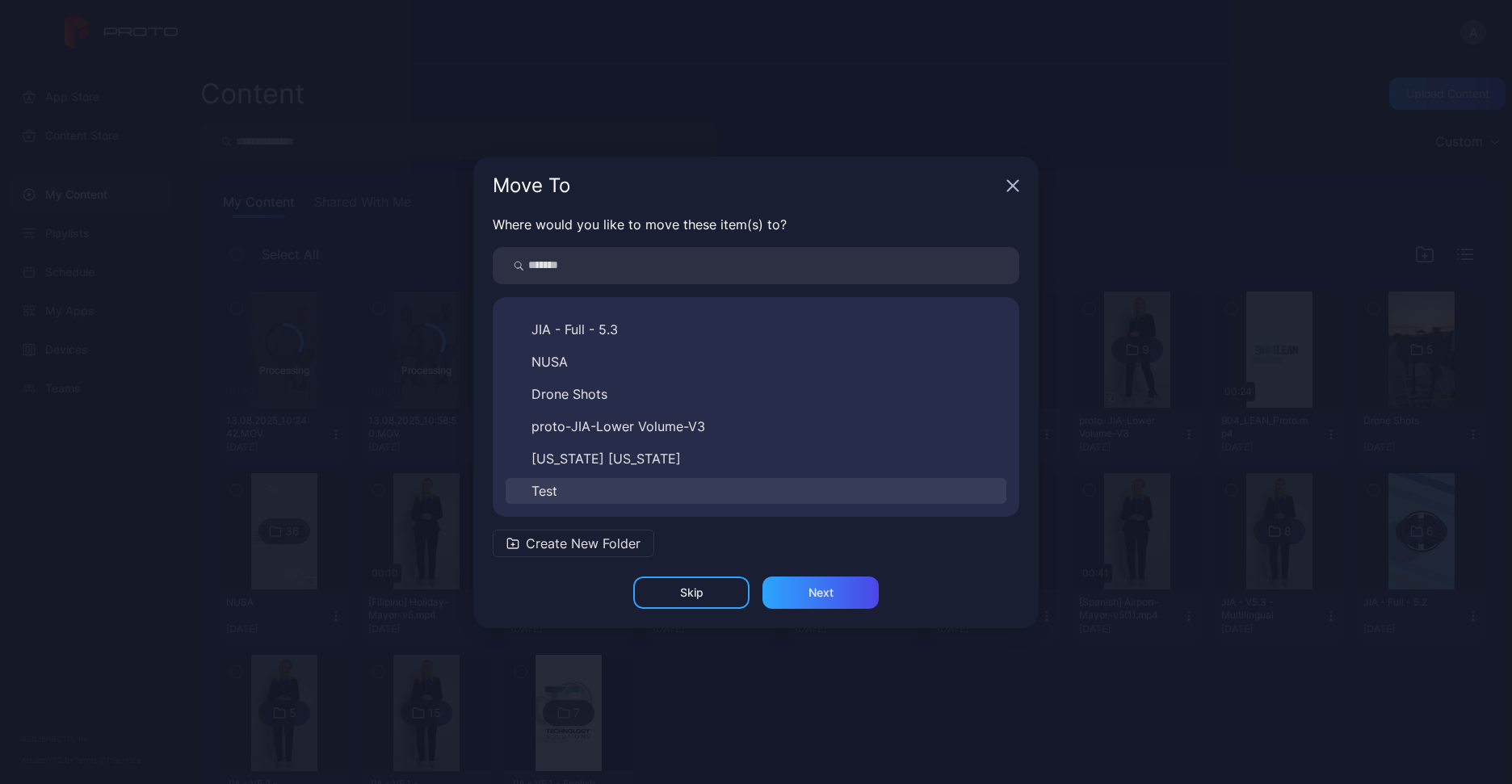 The image size is (1512, 784). Describe the element at coordinates (756, 426) in the screenshot. I see `button: proto-JIA-Lower Volume-V3` at that location.